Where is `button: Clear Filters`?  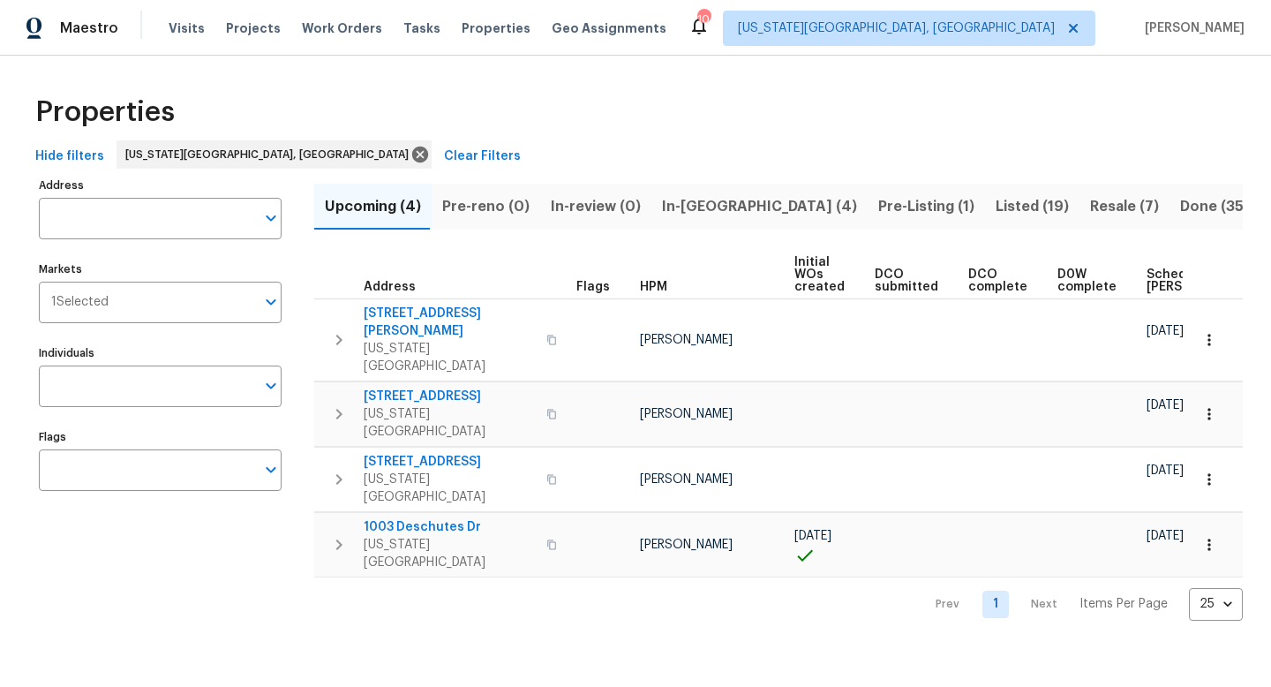 button: Clear Filters is located at coordinates (482, 156).